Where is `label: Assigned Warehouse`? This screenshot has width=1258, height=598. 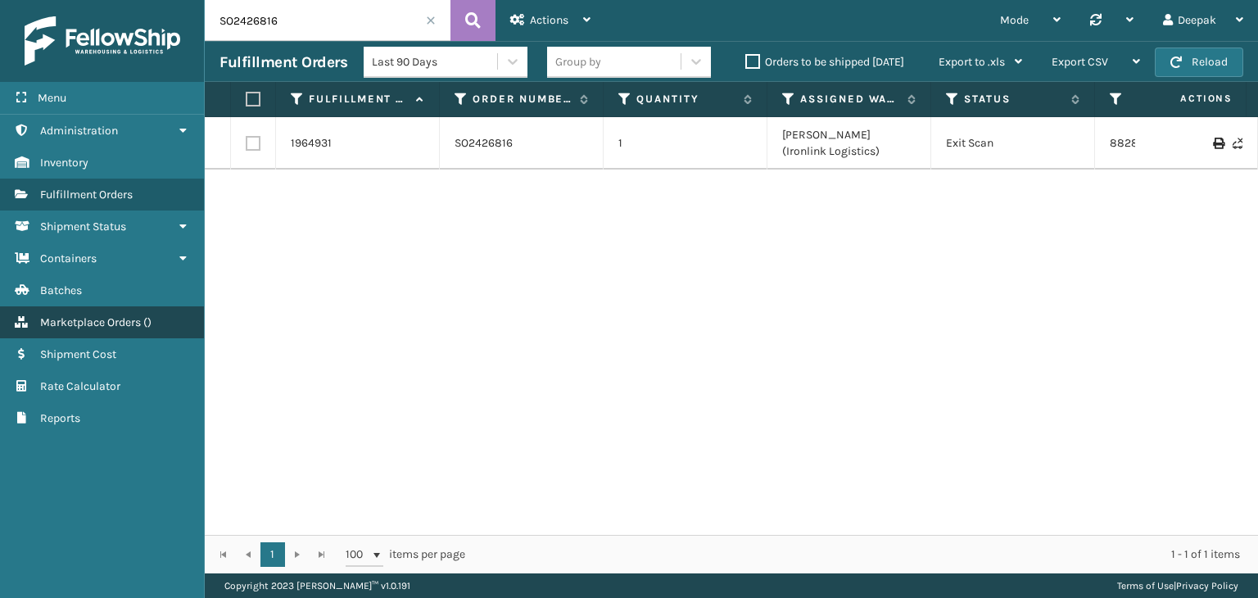 label: Assigned Warehouse is located at coordinates (849, 99).